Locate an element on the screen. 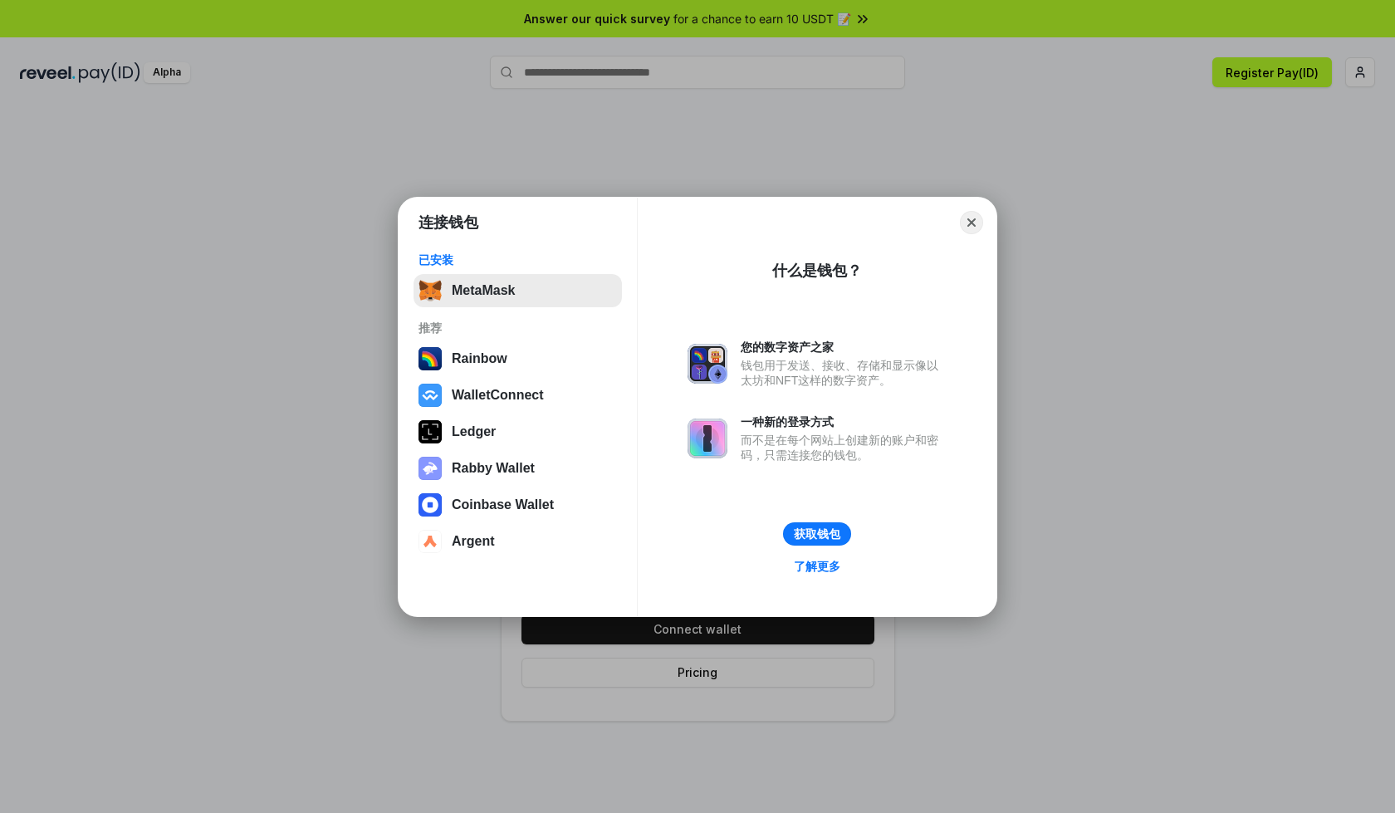 This screenshot has height=813, width=1395. button: Argent is located at coordinates (517, 541).